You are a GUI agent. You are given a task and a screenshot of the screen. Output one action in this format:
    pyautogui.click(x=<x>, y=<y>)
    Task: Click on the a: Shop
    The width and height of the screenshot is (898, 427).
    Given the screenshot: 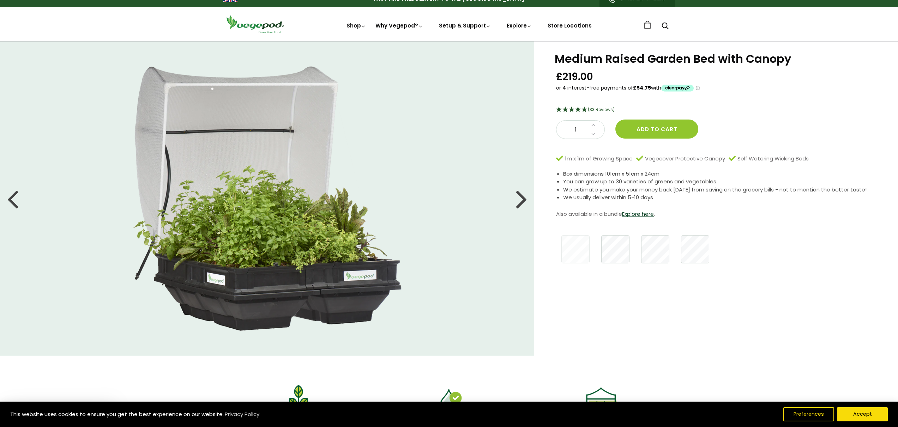 What is the action you would take?
    pyautogui.click(x=356, y=25)
    